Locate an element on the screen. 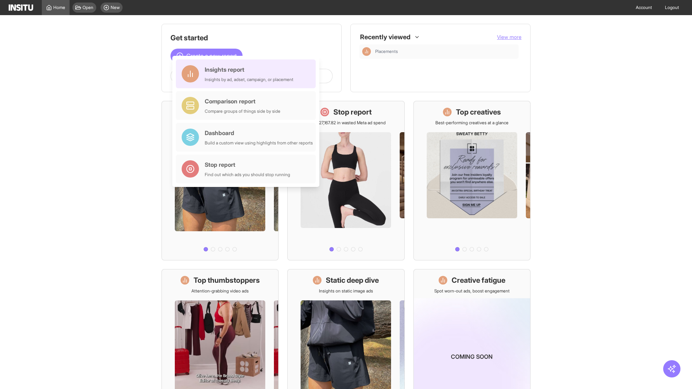 This screenshot has height=389, width=692. div: Insights by ad, adset, campaign, or placement is located at coordinates (249, 80).